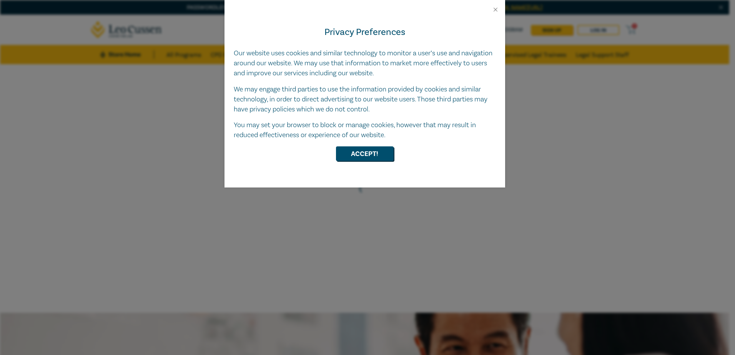 This screenshot has width=735, height=355. What do you see at coordinates (496, 10) in the screenshot?
I see `button: Close` at bounding box center [496, 10].